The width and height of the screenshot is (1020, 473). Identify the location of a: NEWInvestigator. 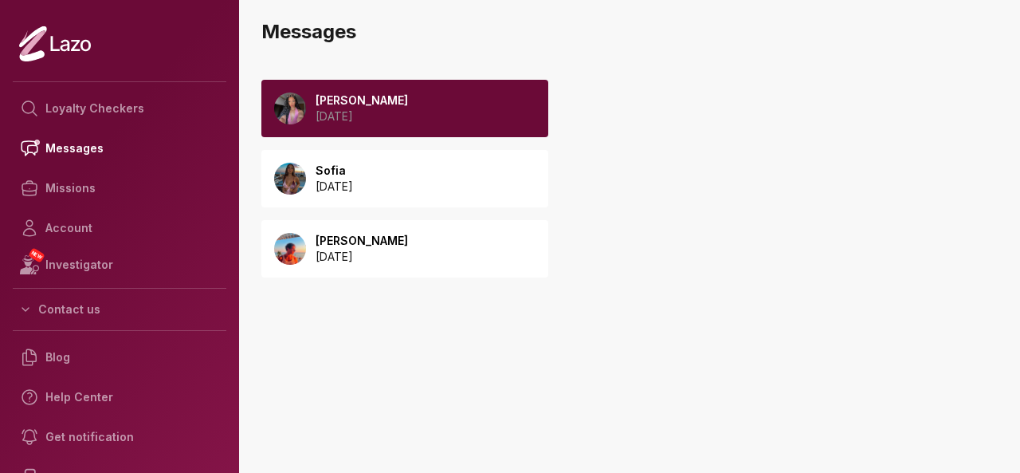
(120, 265).